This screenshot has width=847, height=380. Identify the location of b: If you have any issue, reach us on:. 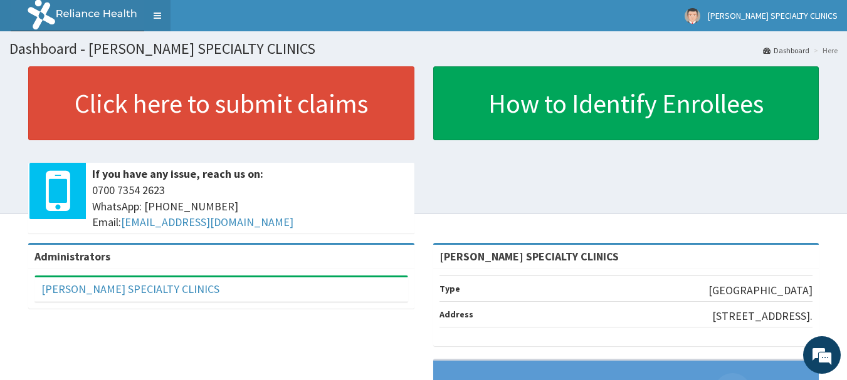
(177, 174).